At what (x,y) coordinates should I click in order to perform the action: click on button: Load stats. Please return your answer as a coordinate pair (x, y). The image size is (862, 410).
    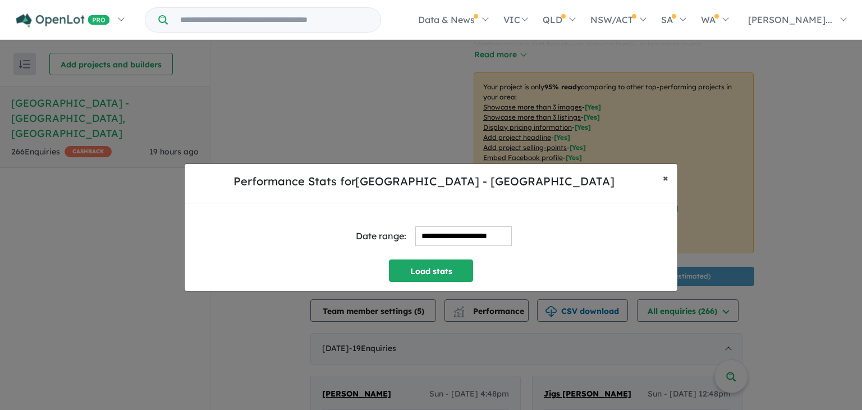
    Looking at the image, I should click on (431, 270).